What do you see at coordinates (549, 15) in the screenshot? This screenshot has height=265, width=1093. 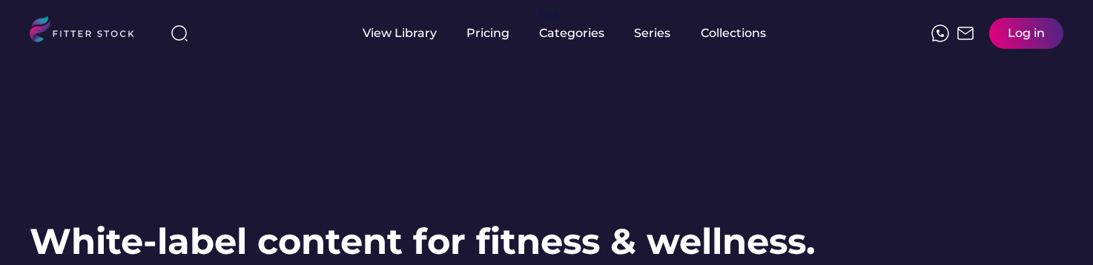 I see `div: fvck` at bounding box center [549, 15].